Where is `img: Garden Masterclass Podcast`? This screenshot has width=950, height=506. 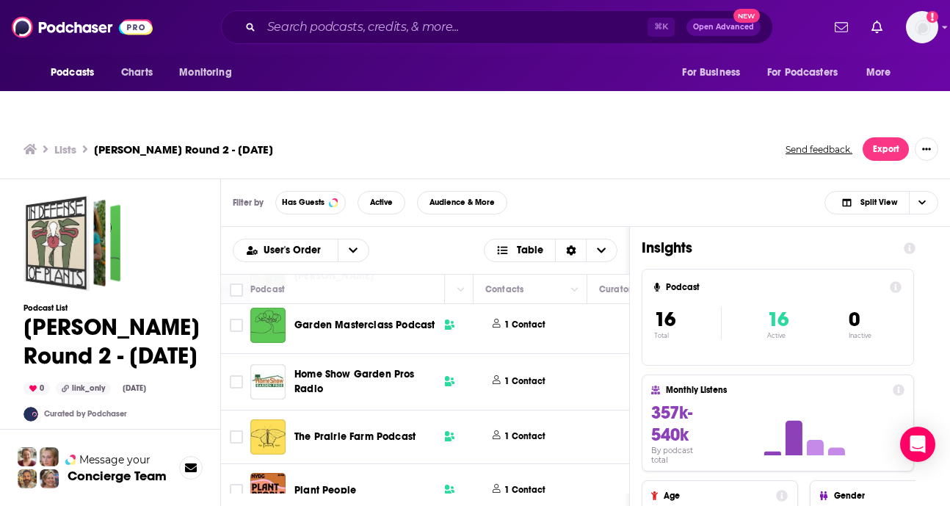 img: Garden Masterclass Podcast is located at coordinates (268, 325).